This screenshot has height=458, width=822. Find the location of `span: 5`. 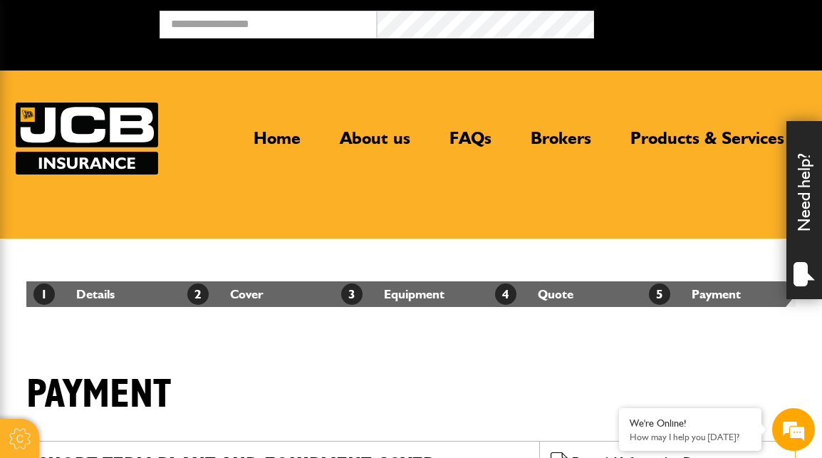

span: 5 is located at coordinates (660, 294).